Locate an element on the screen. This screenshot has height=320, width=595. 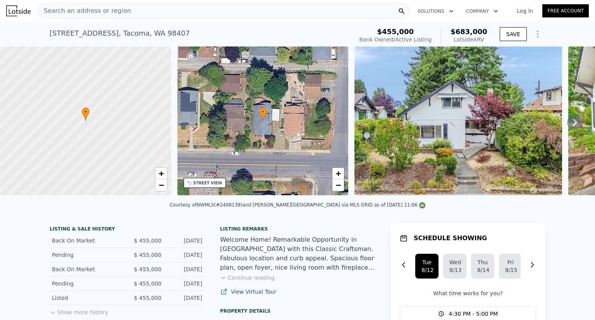
div: Property details is located at coordinates (298, 311).